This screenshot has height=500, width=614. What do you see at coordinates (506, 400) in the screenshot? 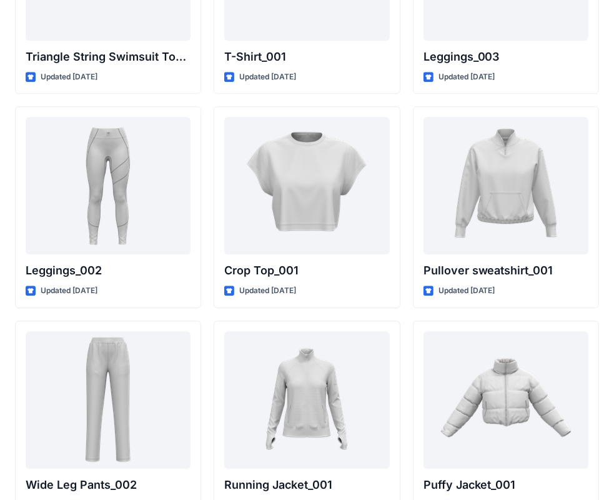
I see `a: Puffy Jacket_001` at bounding box center [506, 400].